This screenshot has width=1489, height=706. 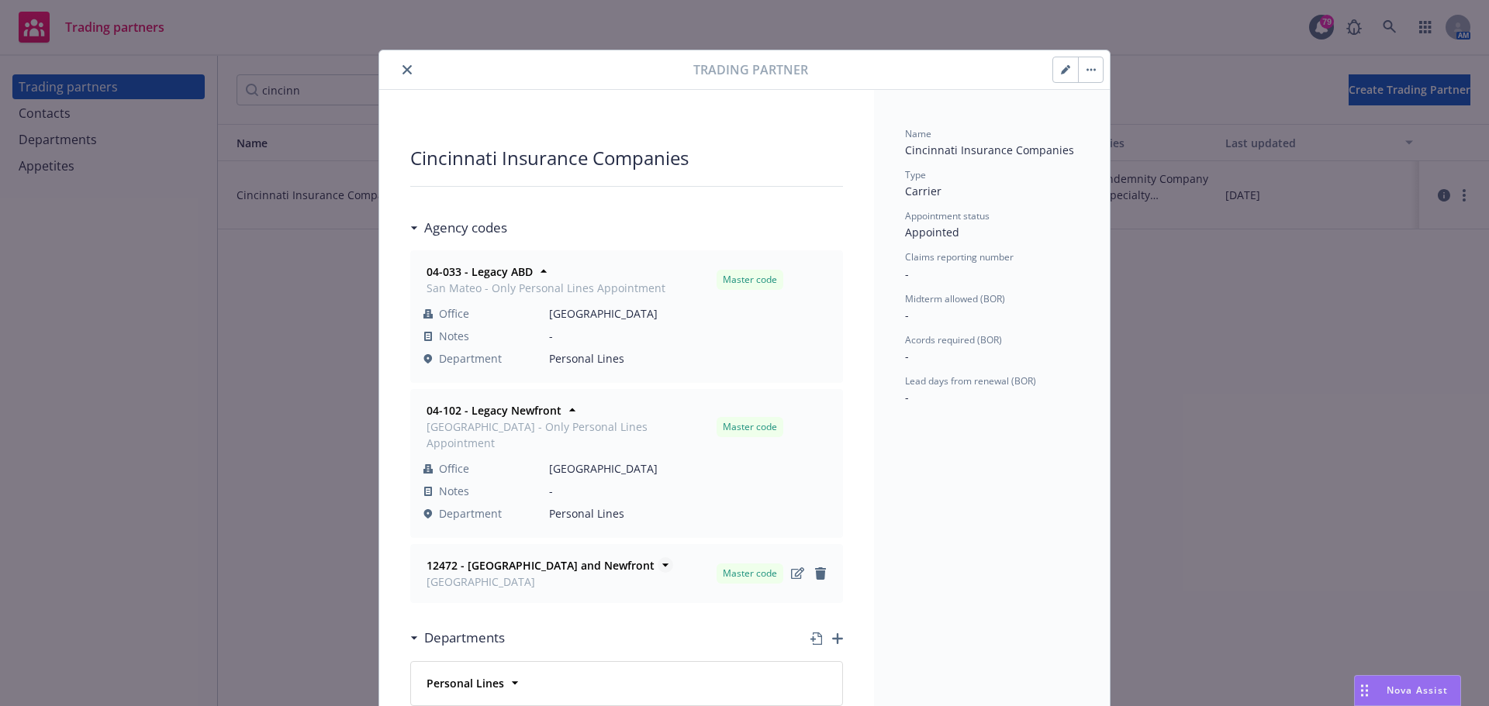 What do you see at coordinates (465, 228) in the screenshot?
I see `h3: Agency codes` at bounding box center [465, 228].